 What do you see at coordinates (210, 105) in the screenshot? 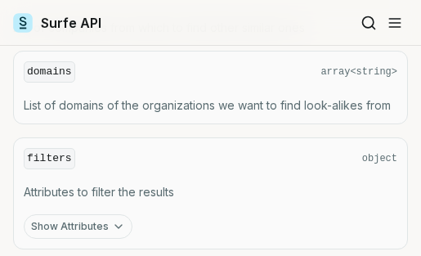
I see `p: List of domains of the organizations we want to find look-alikes from` at bounding box center [210, 105].